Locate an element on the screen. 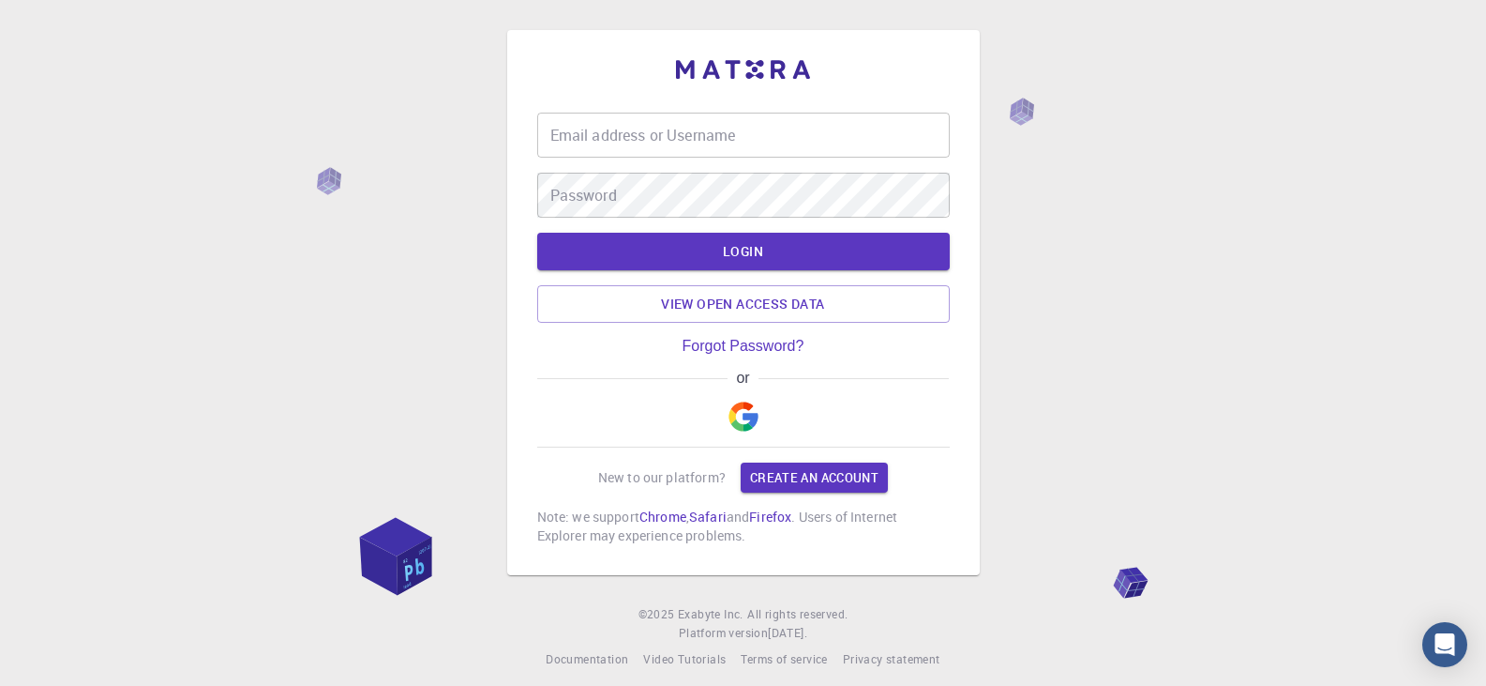 This screenshot has width=1486, height=686. span: All rights reserved. is located at coordinates (797, 614).